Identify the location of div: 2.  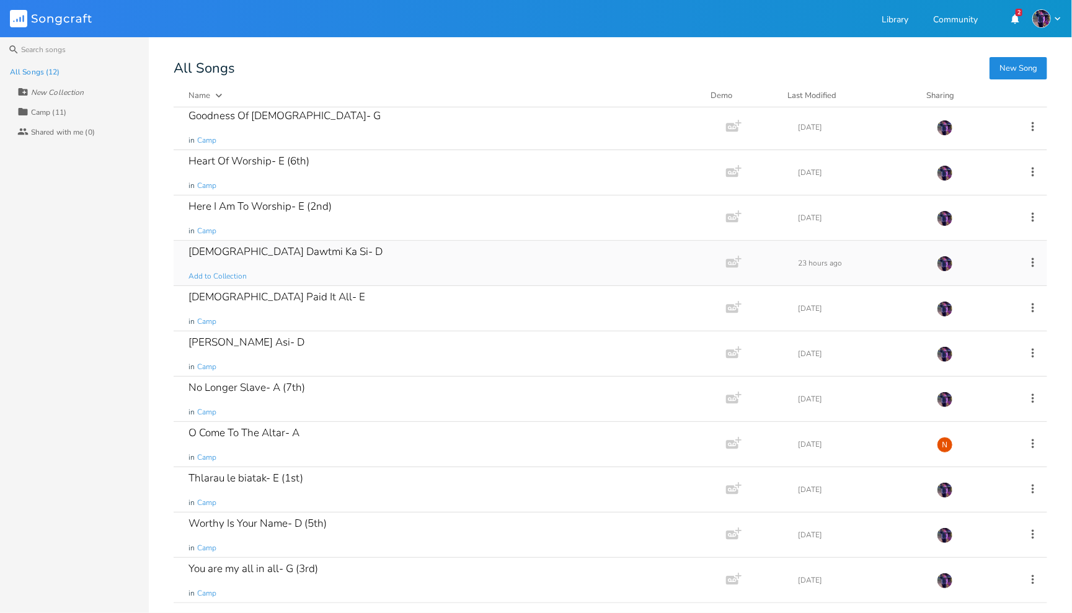
(1019, 12).